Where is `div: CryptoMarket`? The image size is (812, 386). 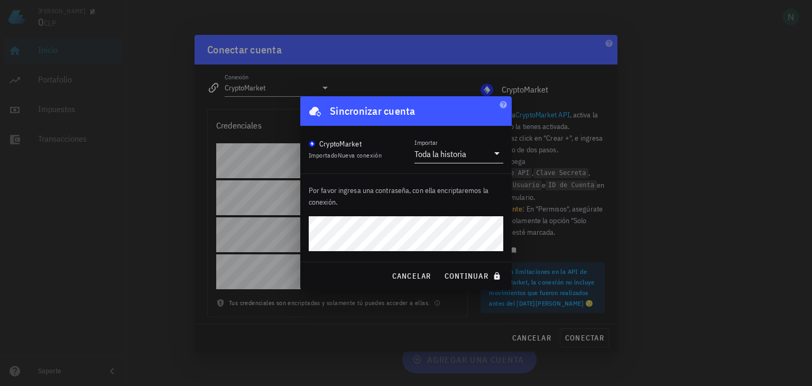
div: CryptoMarket is located at coordinates (340, 144).